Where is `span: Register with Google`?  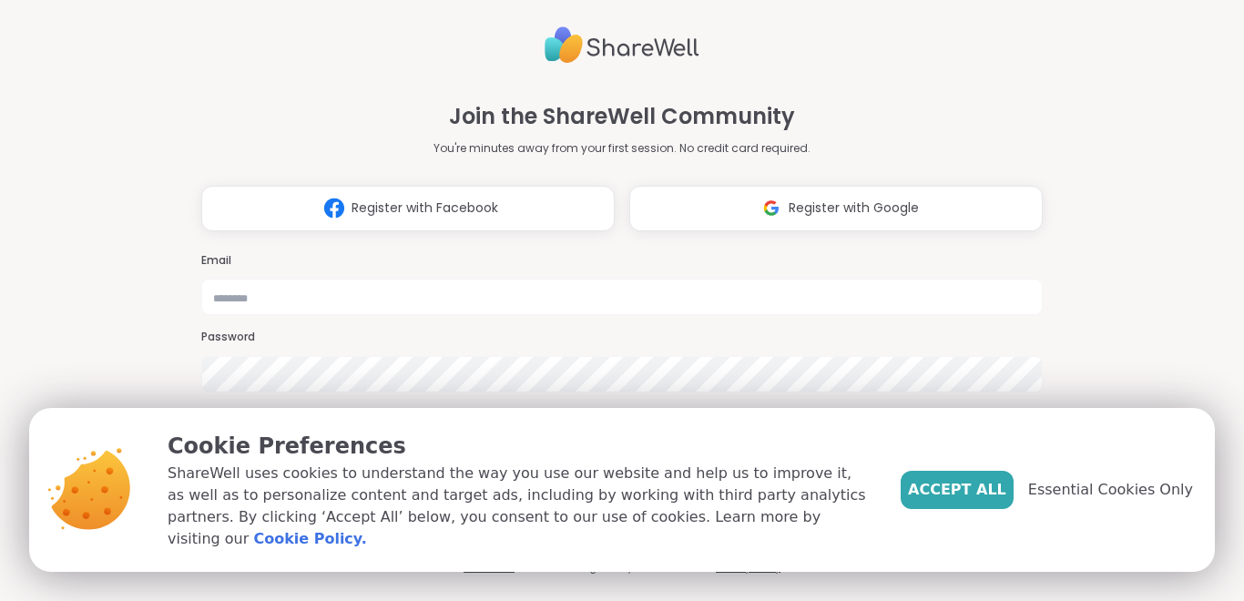
span: Register with Google is located at coordinates (853, 208).